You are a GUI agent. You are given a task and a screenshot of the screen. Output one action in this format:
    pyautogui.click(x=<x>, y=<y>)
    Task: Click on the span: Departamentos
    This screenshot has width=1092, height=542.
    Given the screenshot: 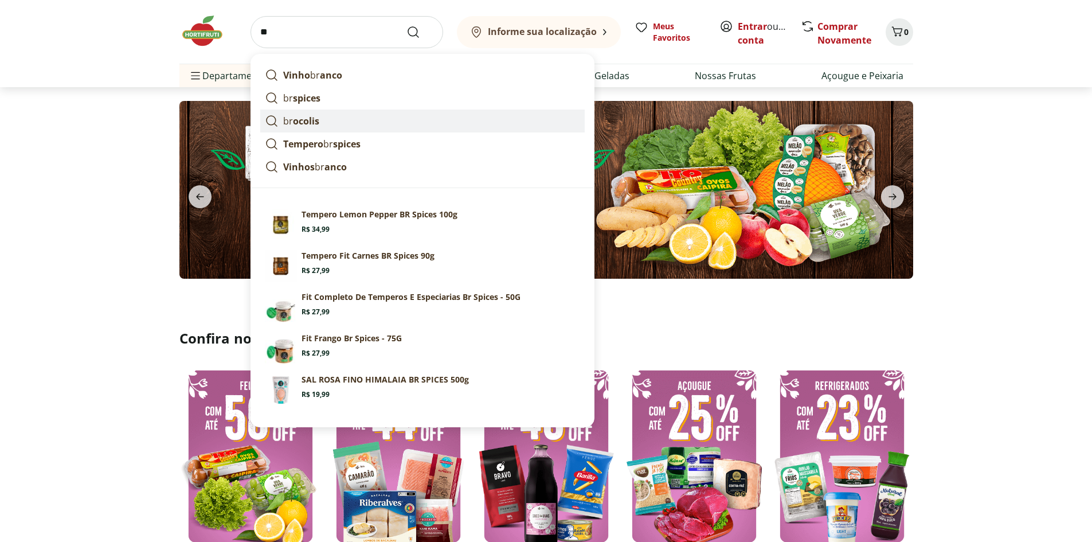 What is the action you would take?
    pyautogui.click(x=230, y=76)
    